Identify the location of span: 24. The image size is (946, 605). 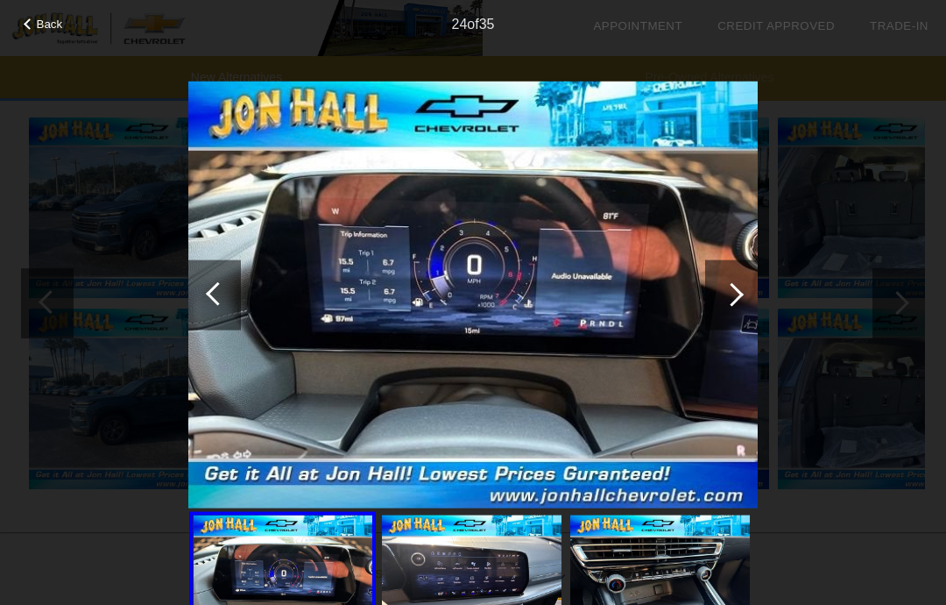
(460, 24).